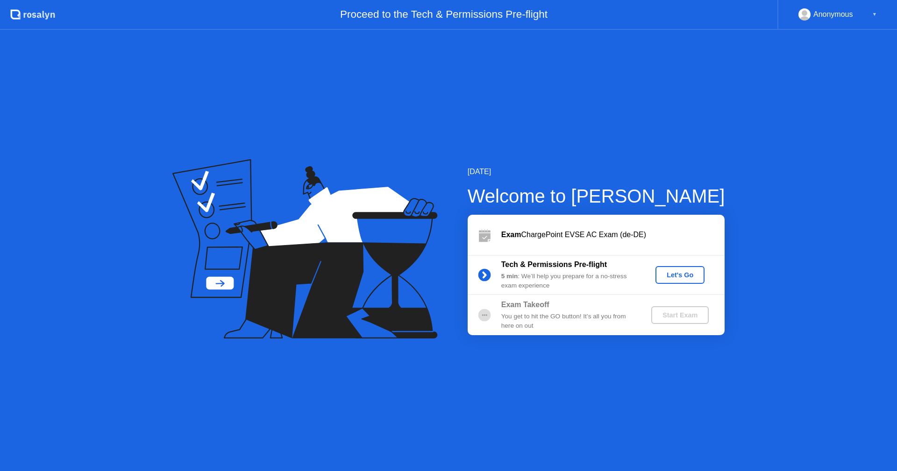 Image resolution: width=897 pixels, height=471 pixels. What do you see at coordinates (680, 275) in the screenshot?
I see `div: Let's Go` at bounding box center [680, 275].